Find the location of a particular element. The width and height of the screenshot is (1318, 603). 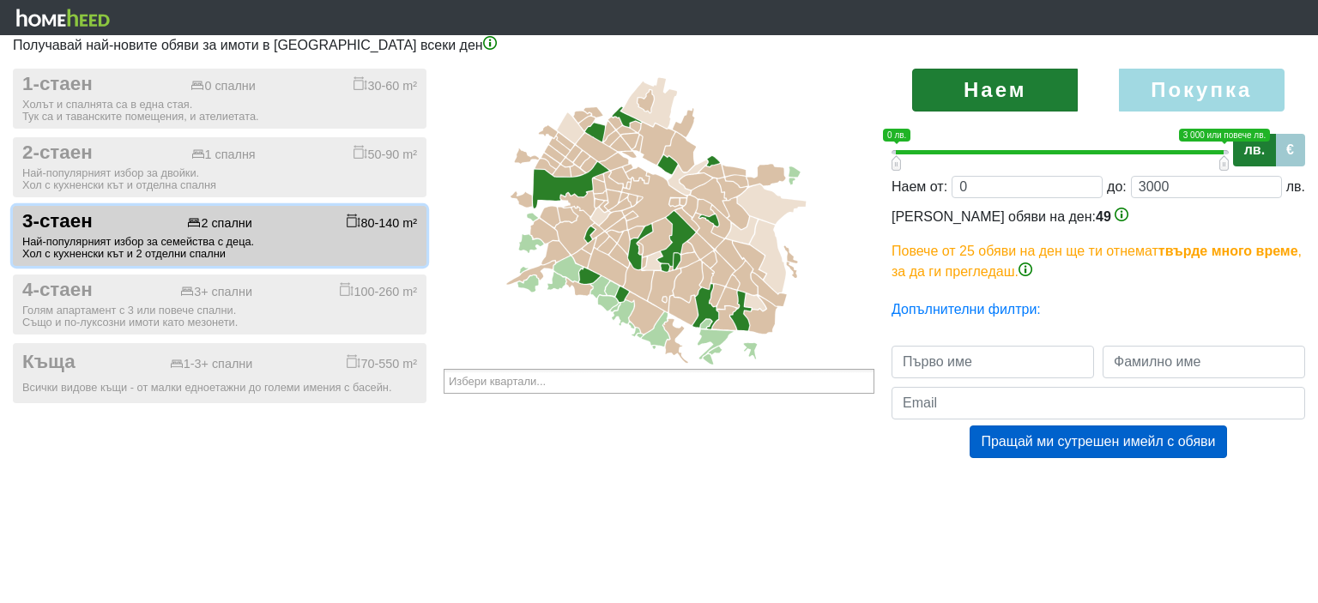

button: 1-стаен 0 спални 30-60 m² Холът и спалнята са в една стая.Тук са и таванските помещения, и ателие... is located at coordinates (220, 99).